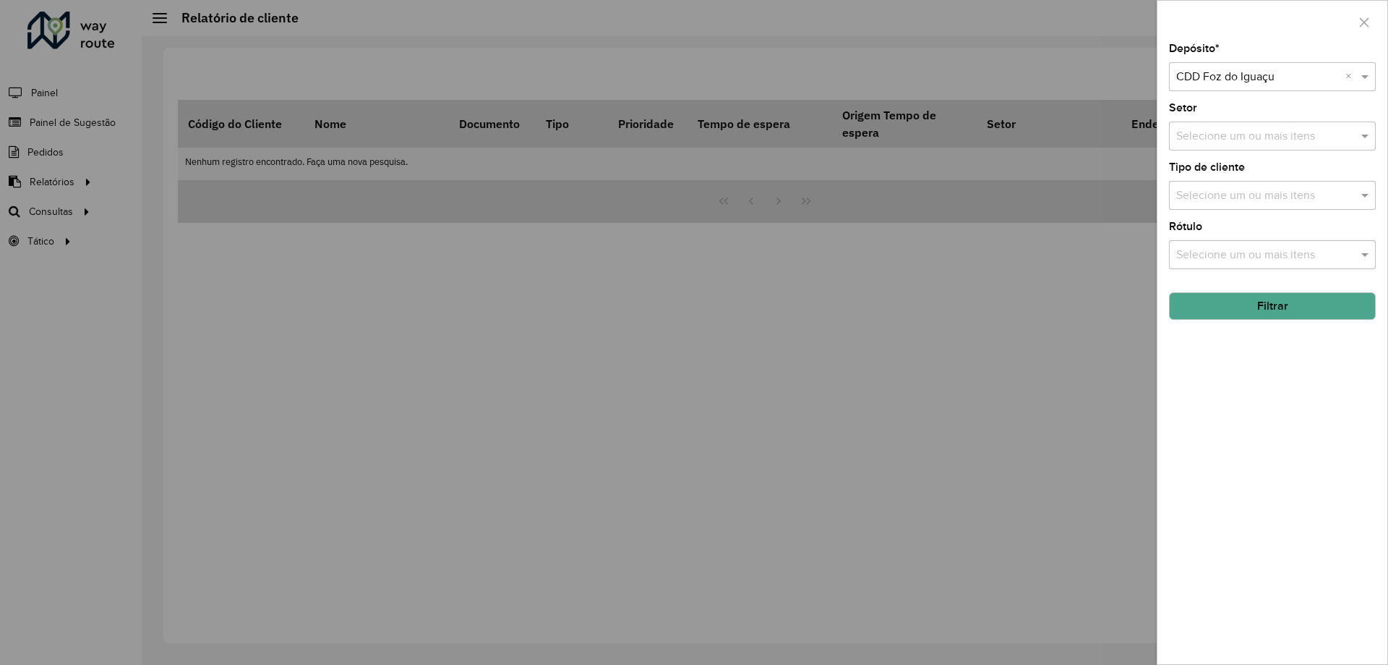  Describe the element at coordinates (1183, 108) in the screenshot. I see `label: Setor` at that location.